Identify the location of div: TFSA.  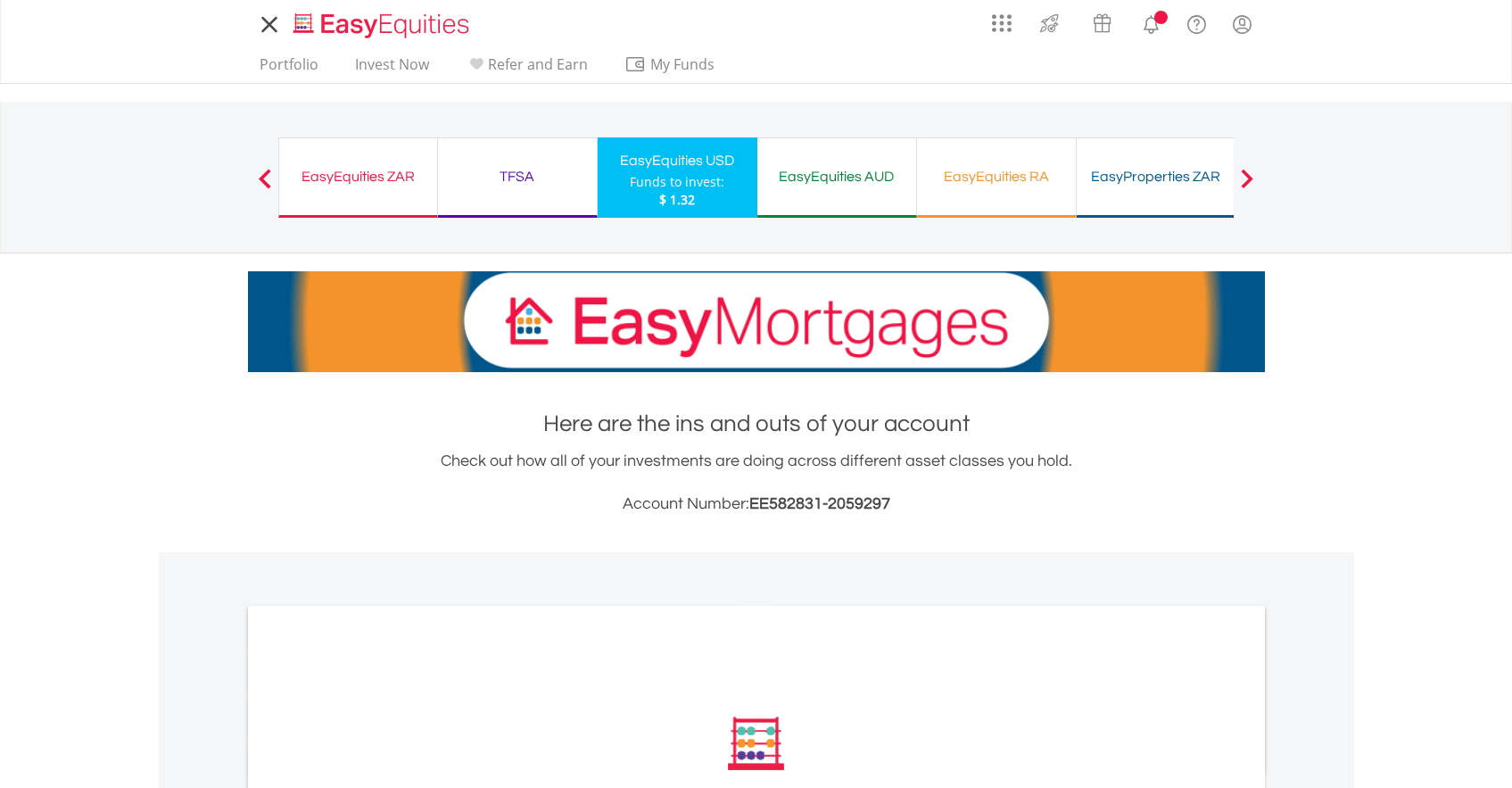
(518, 177).